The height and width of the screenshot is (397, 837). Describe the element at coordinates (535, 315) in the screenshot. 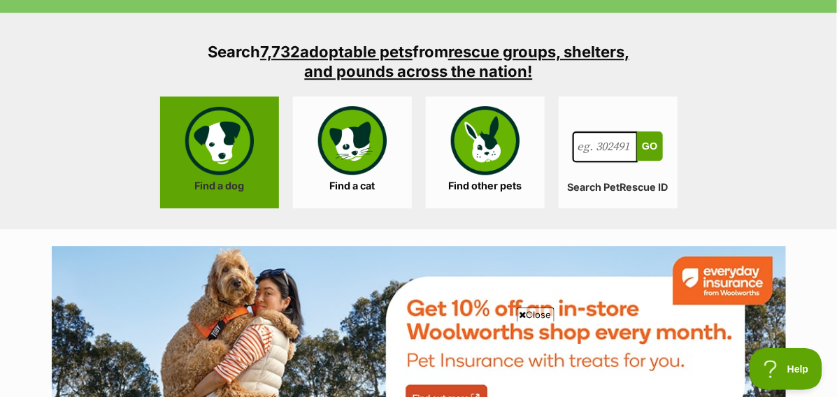

I see `span: Close` at that location.